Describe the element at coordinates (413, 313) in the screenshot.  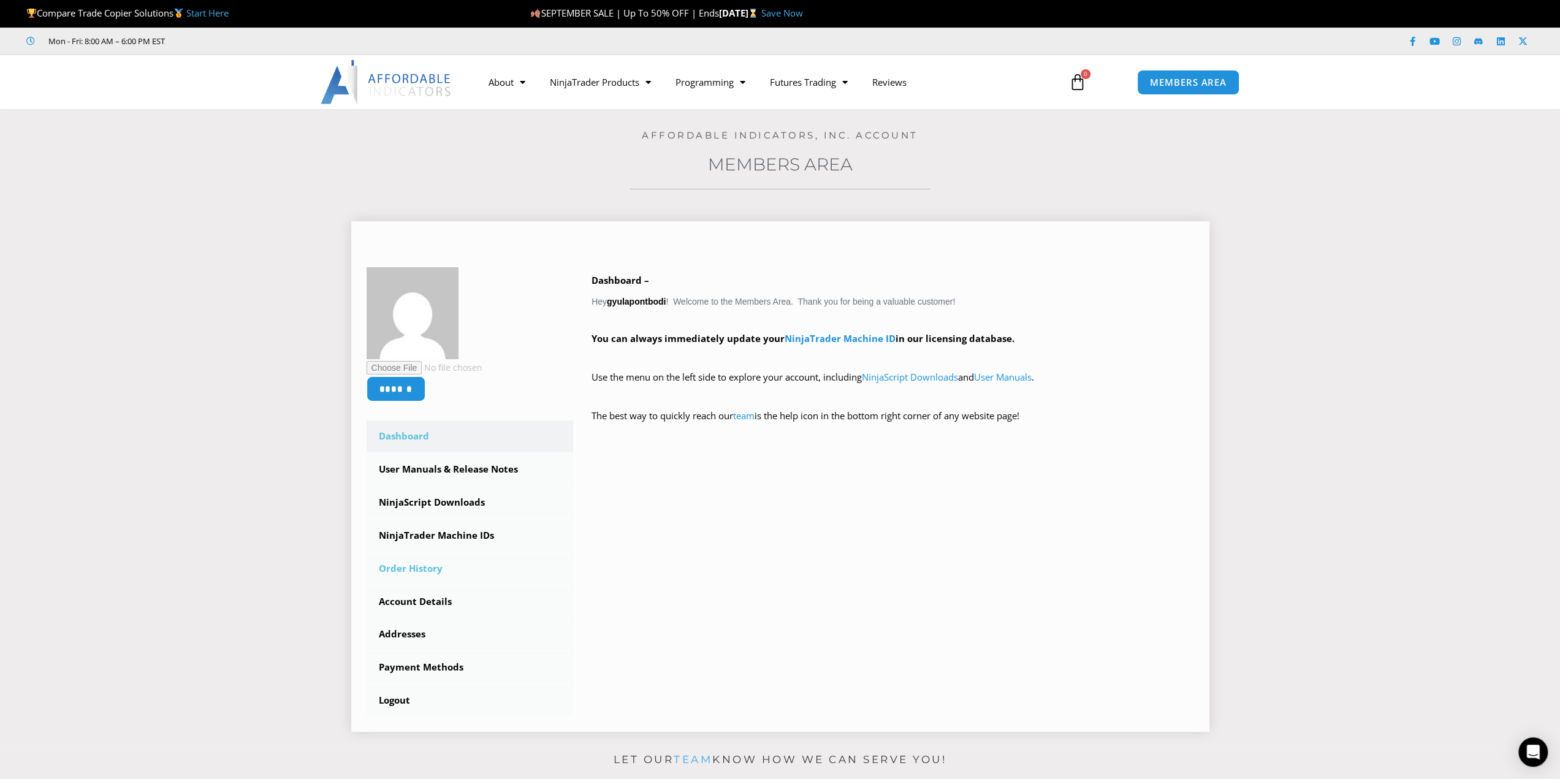
I see `img: 0f756138f1bd4243ed193b8d84e33da8944631b6a03f96766ba109653a2e15bb` at that location.